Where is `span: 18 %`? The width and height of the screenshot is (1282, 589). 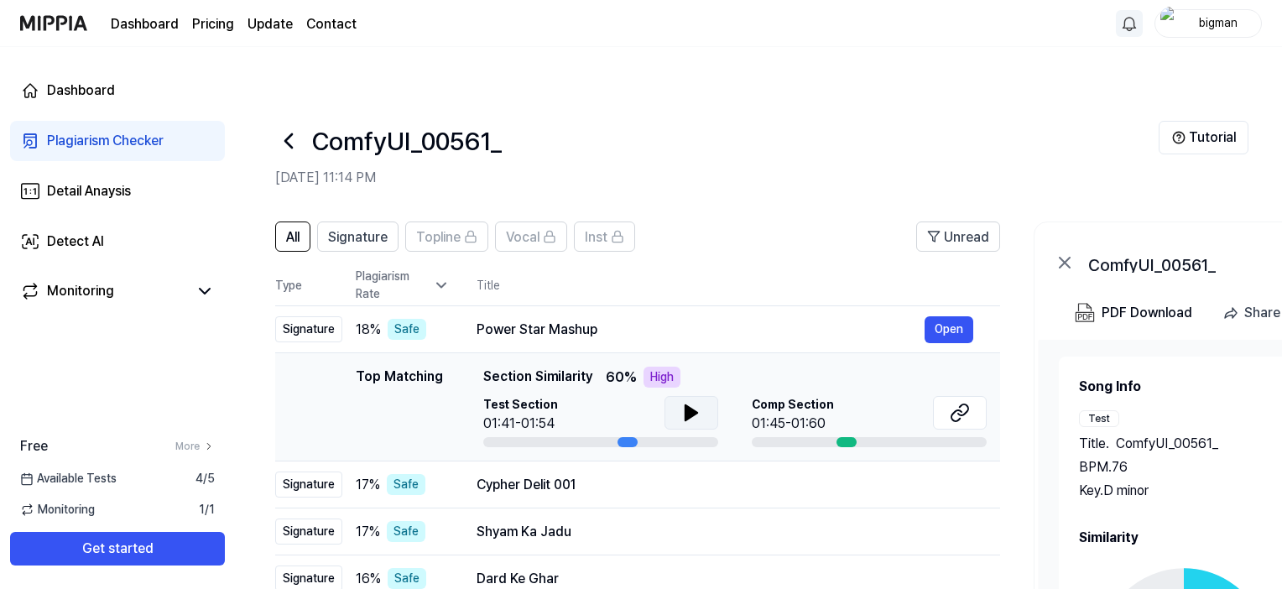
span: 18 % is located at coordinates (368, 330).